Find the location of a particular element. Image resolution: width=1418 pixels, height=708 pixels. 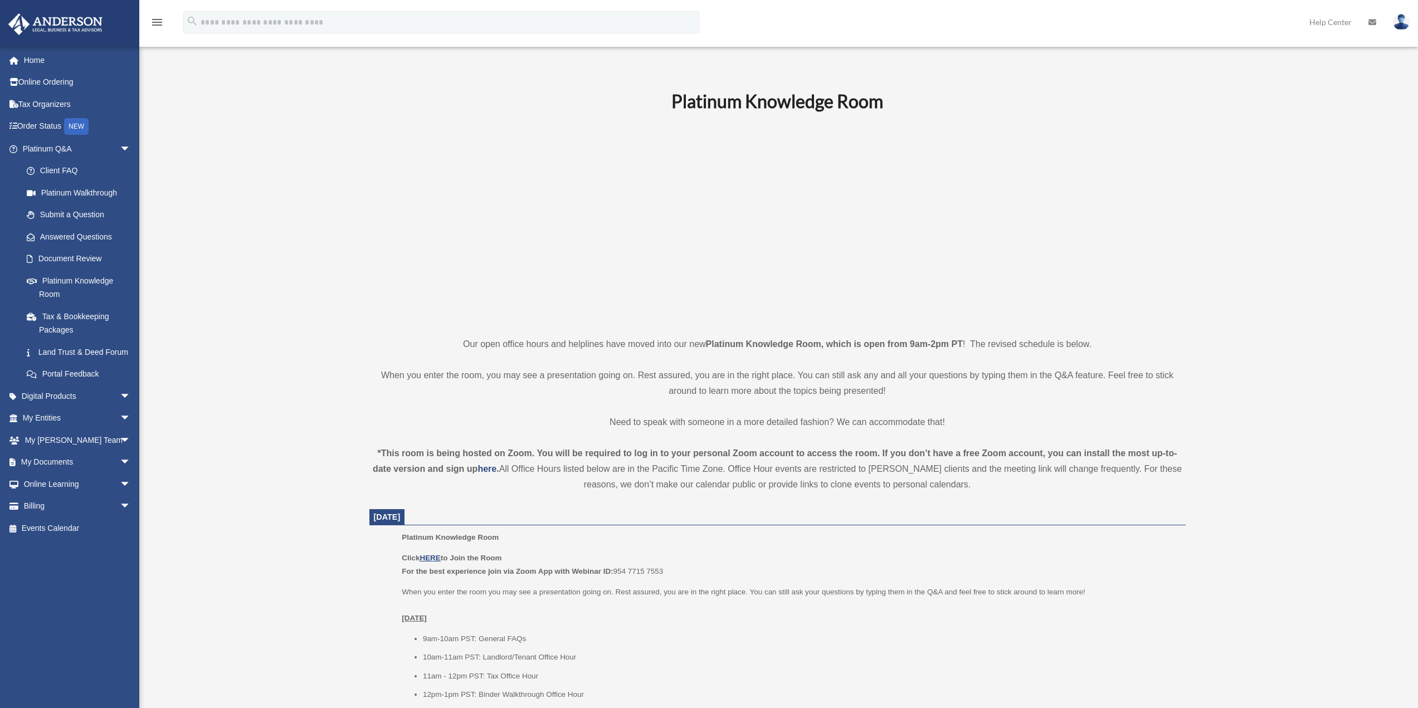

u: HERE is located at coordinates (429, 558).